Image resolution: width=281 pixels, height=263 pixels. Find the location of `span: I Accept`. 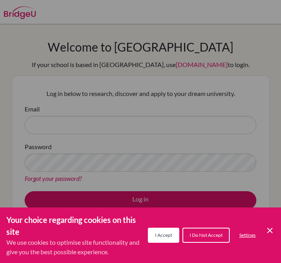

span: I Accept is located at coordinates (163, 235).